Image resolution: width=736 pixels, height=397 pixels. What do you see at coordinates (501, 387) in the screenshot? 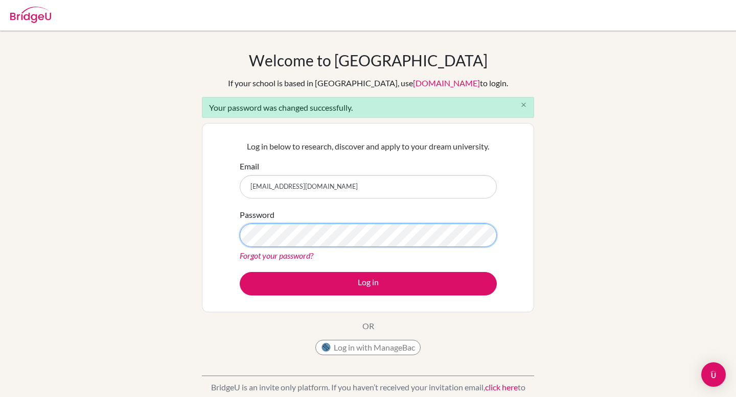
I see `a: click here` at bounding box center [501, 387].